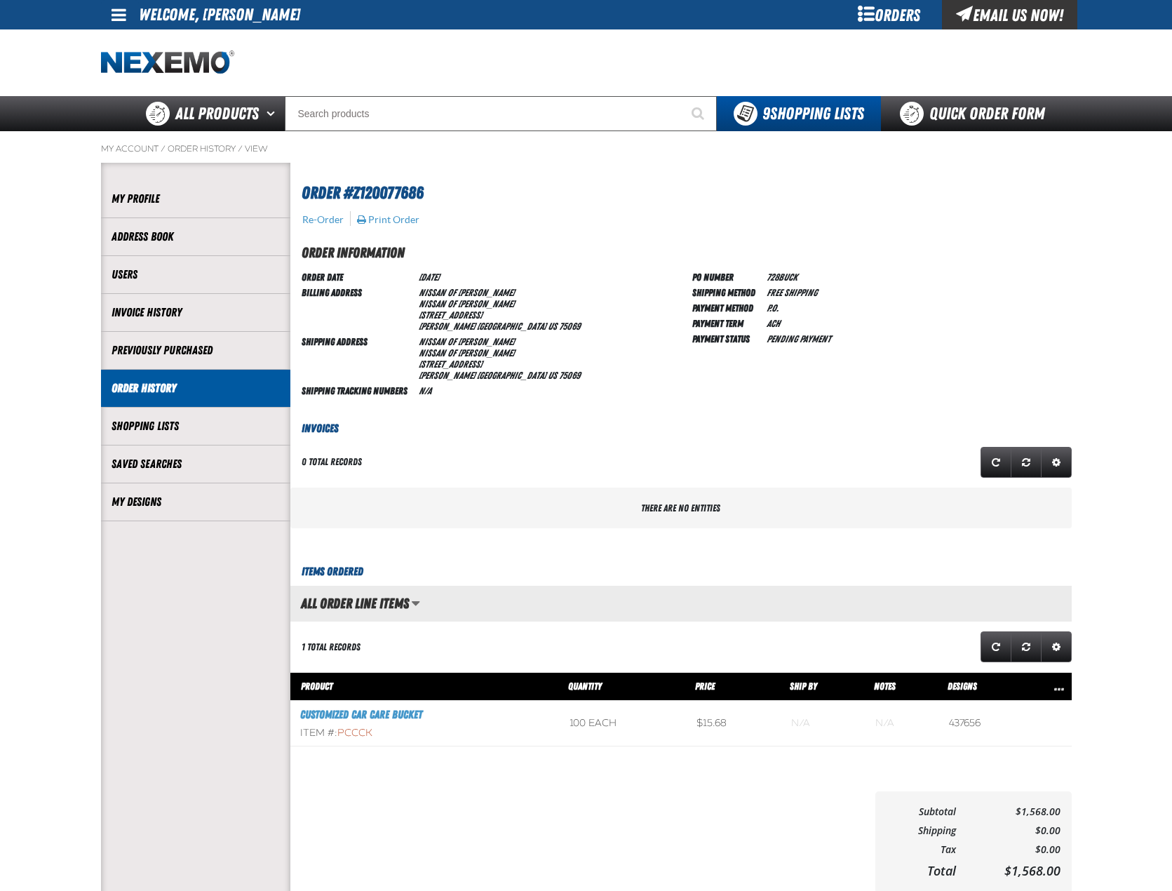 This screenshot has width=1172, height=891. Describe the element at coordinates (361, 714) in the screenshot. I see `a: Customized Car Care Bucket` at that location.